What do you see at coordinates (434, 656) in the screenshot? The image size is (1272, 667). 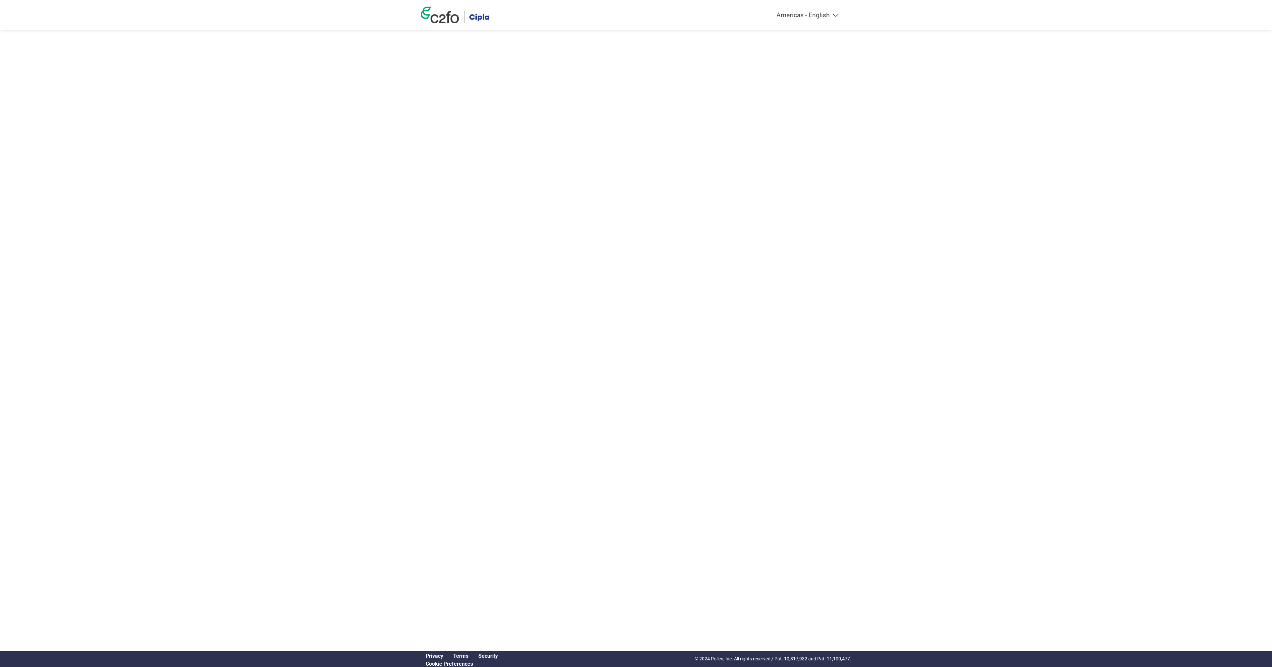 I see `a: Privacy` at bounding box center [434, 656].